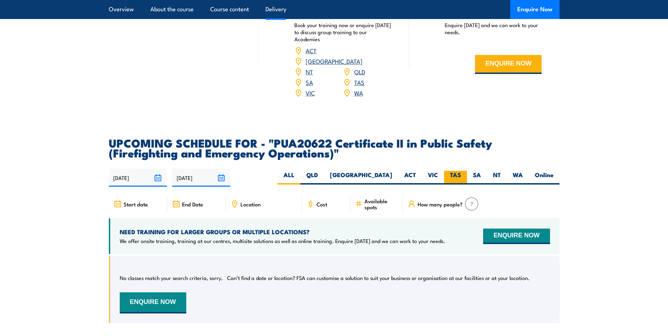 Image resolution: width=668 pixels, height=336 pixels. What do you see at coordinates (201, 178) in the screenshot?
I see `input: To date` at bounding box center [201, 178].